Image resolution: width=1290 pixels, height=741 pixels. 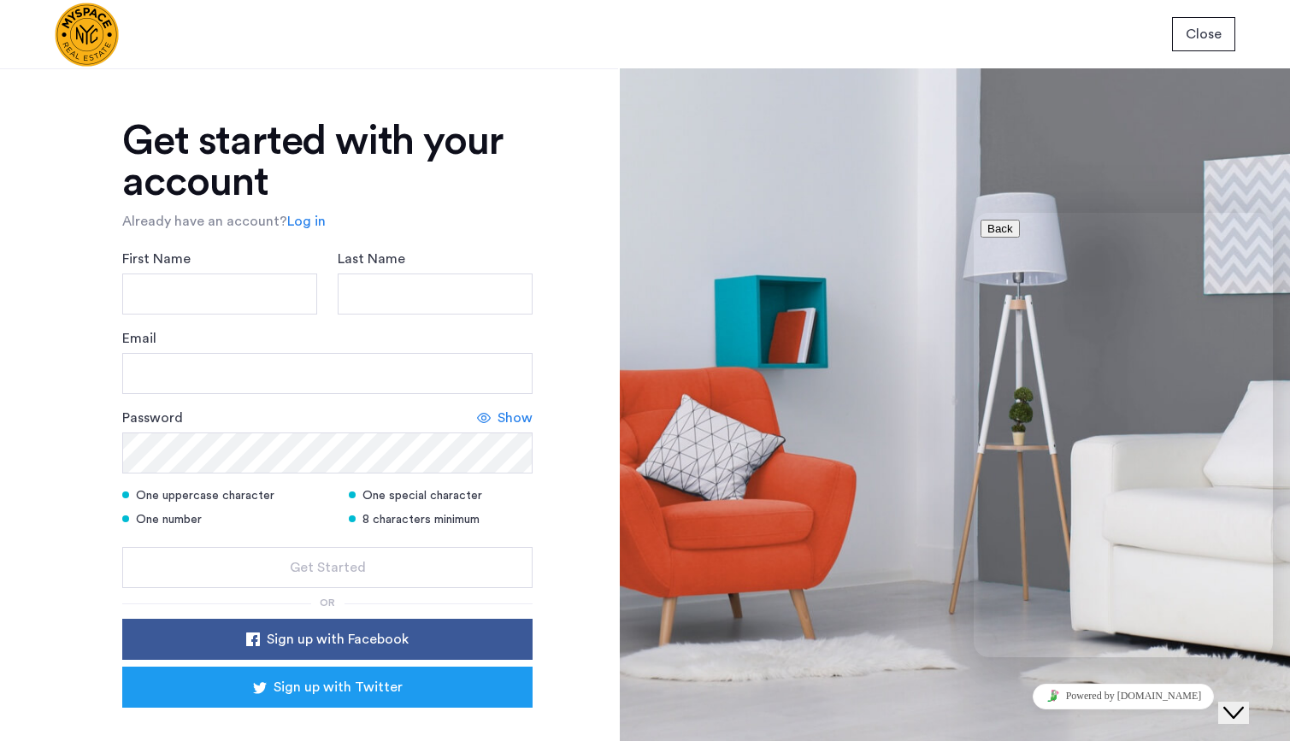 What do you see at coordinates (225, 496) in the screenshot?
I see `div: One uppercase character` at bounding box center [225, 496].